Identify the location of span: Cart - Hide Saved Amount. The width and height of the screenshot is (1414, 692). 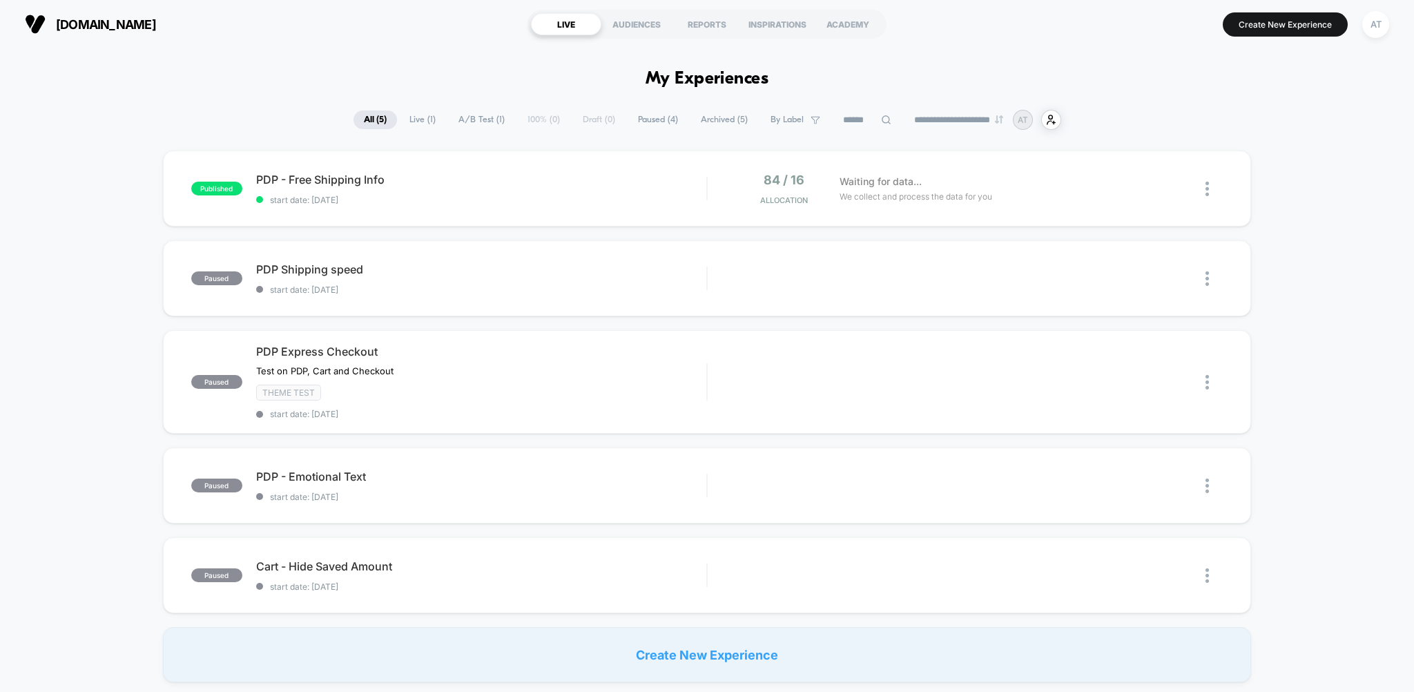
(481, 566).